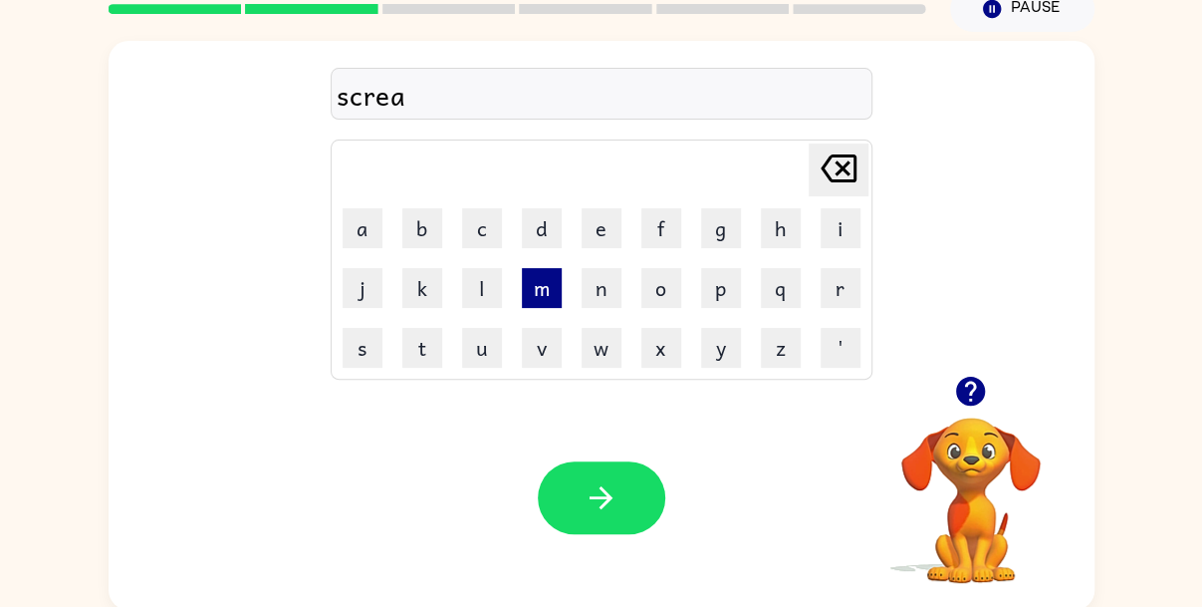 The width and height of the screenshot is (1202, 607). What do you see at coordinates (661, 288) in the screenshot?
I see `button: o` at bounding box center [661, 288].